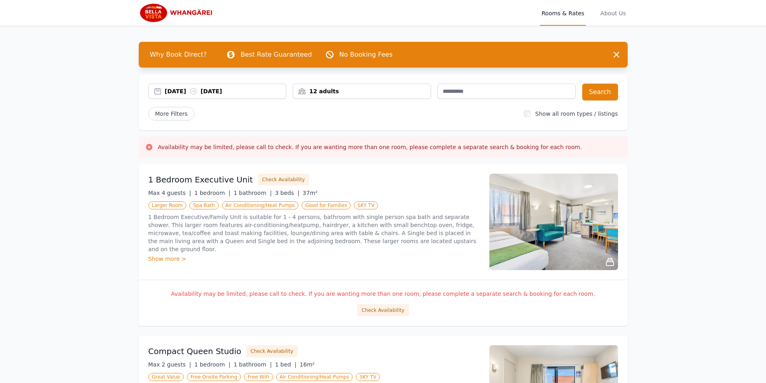 This screenshot has width=766, height=383. I want to click on span: 3 beds |, so click(287, 193).